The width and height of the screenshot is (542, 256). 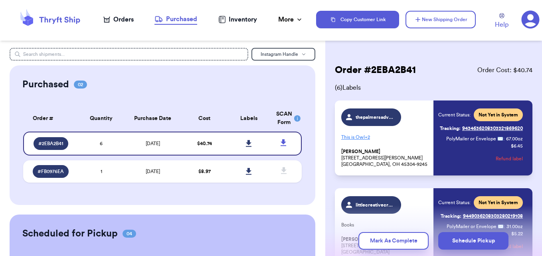 I want to click on span: 6, so click(x=101, y=144).